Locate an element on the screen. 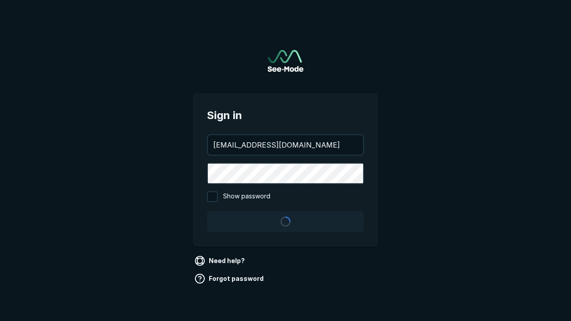 The width and height of the screenshot is (571, 321). input: your@email.com is located at coordinates (285, 145).